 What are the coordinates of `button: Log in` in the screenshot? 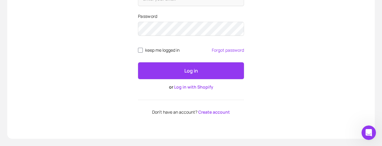 It's located at (191, 70).